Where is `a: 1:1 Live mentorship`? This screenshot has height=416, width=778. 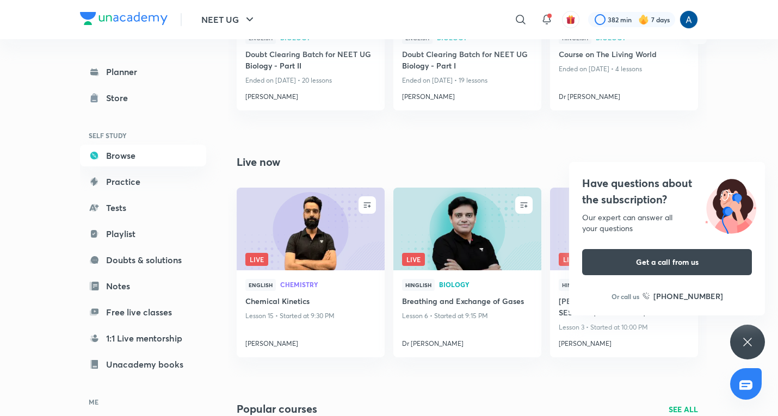
a: 1:1 Live mentorship is located at coordinates (143, 338).